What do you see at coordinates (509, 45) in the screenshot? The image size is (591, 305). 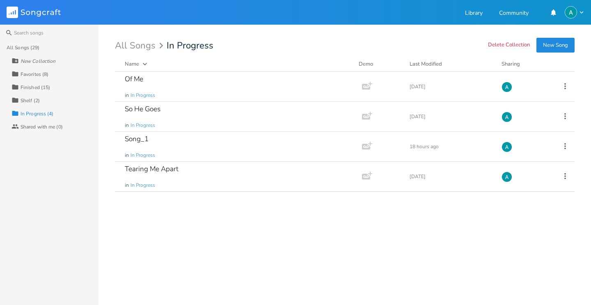 I see `button: Delete Collection` at bounding box center [509, 45].